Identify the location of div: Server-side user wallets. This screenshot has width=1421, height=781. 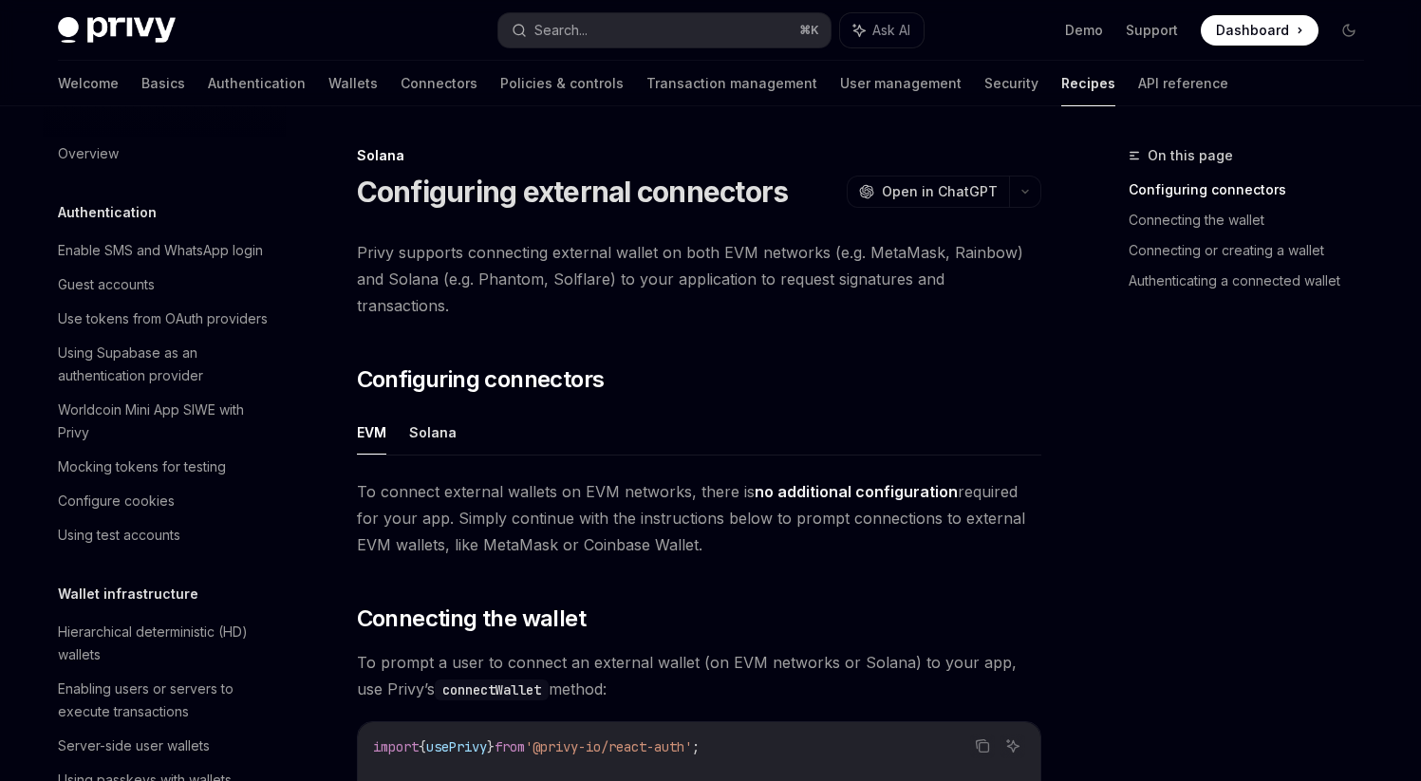
(134, 746).